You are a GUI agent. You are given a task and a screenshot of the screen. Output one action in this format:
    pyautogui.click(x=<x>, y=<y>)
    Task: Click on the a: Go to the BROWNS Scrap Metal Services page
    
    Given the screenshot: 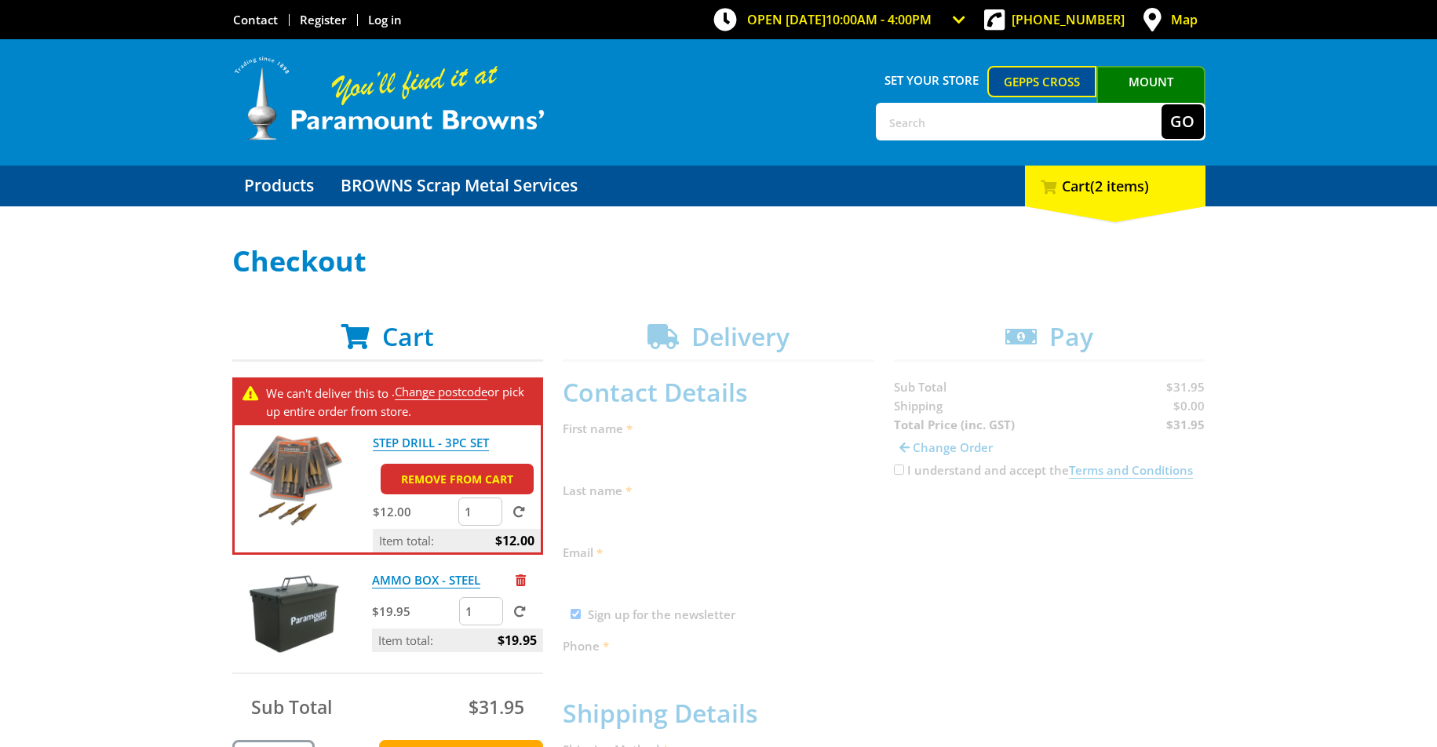 What is the action you would take?
    pyautogui.click(x=459, y=186)
    